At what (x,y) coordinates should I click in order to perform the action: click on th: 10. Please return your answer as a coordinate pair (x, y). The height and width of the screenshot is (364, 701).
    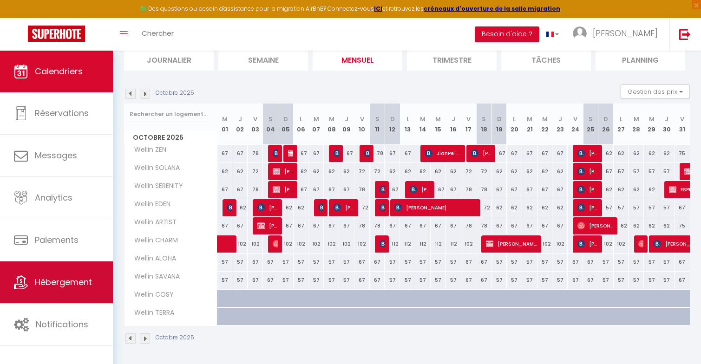
    Looking at the image, I should click on (362, 124).